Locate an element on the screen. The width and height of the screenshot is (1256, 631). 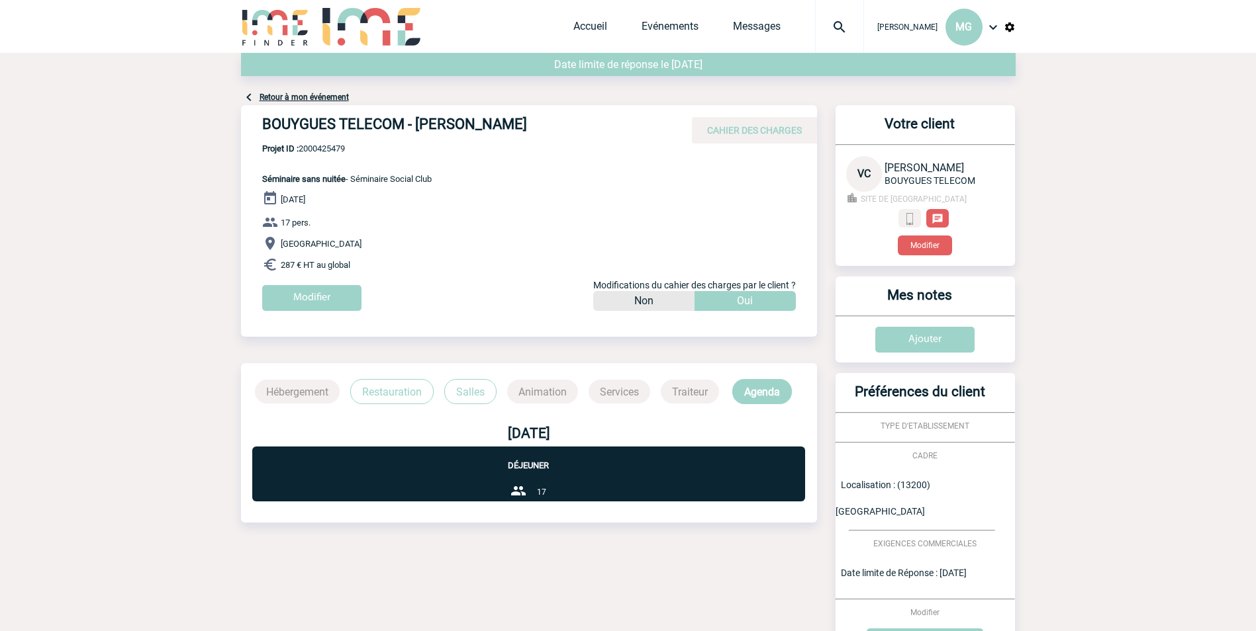
input: Modifier is located at coordinates (312, 298).